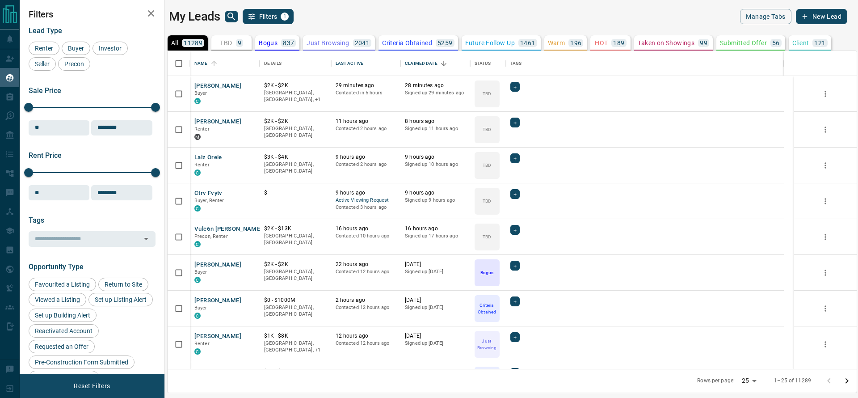  What do you see at coordinates (349, 63) in the screenshot?
I see `div: Last Active` at bounding box center [349, 63].